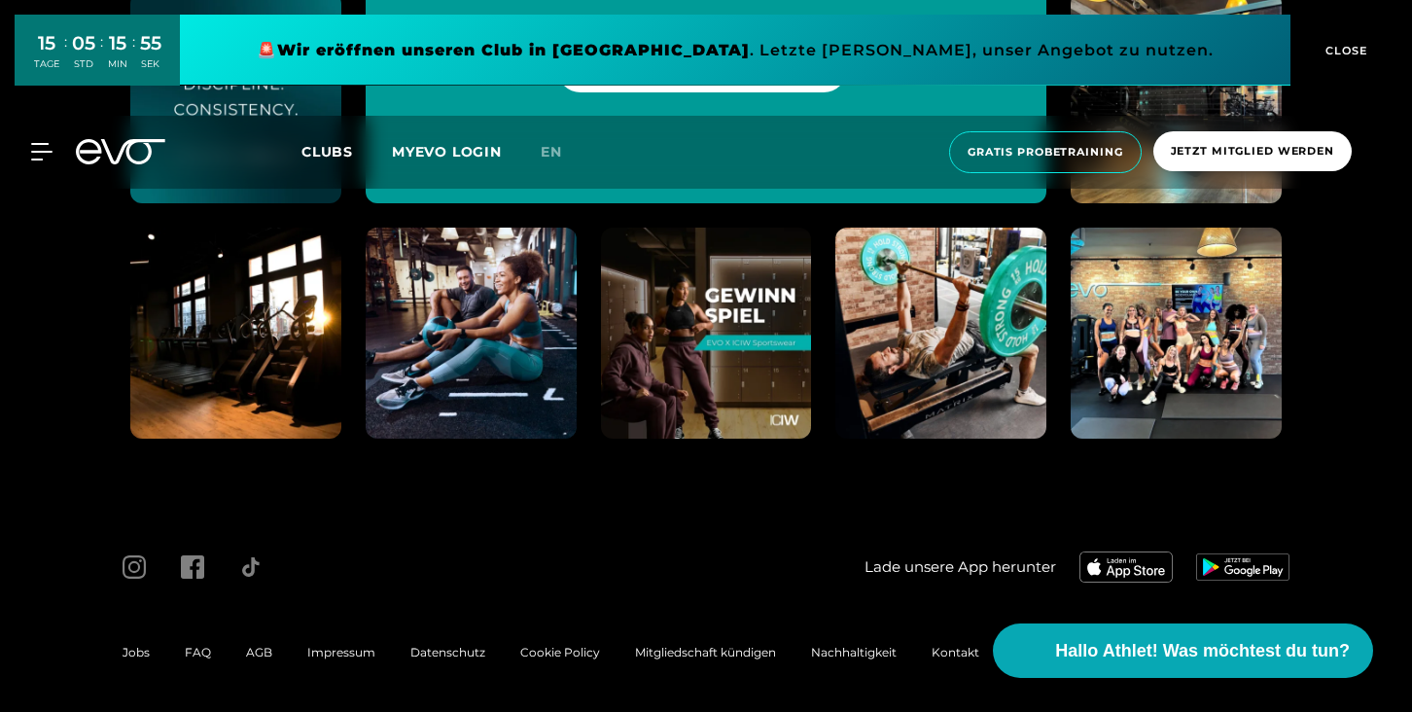 The image size is (1412, 712). I want to click on a: Clubs, so click(346, 151).